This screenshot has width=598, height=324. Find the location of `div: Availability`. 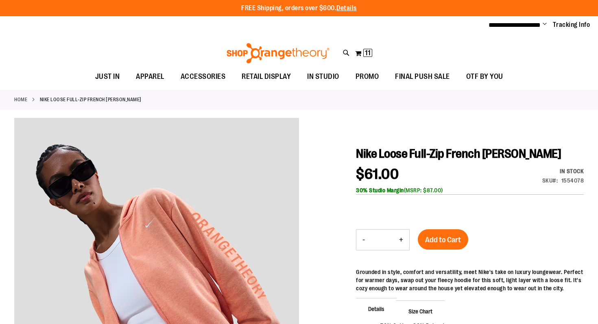

div: Availability is located at coordinates (563, 171).